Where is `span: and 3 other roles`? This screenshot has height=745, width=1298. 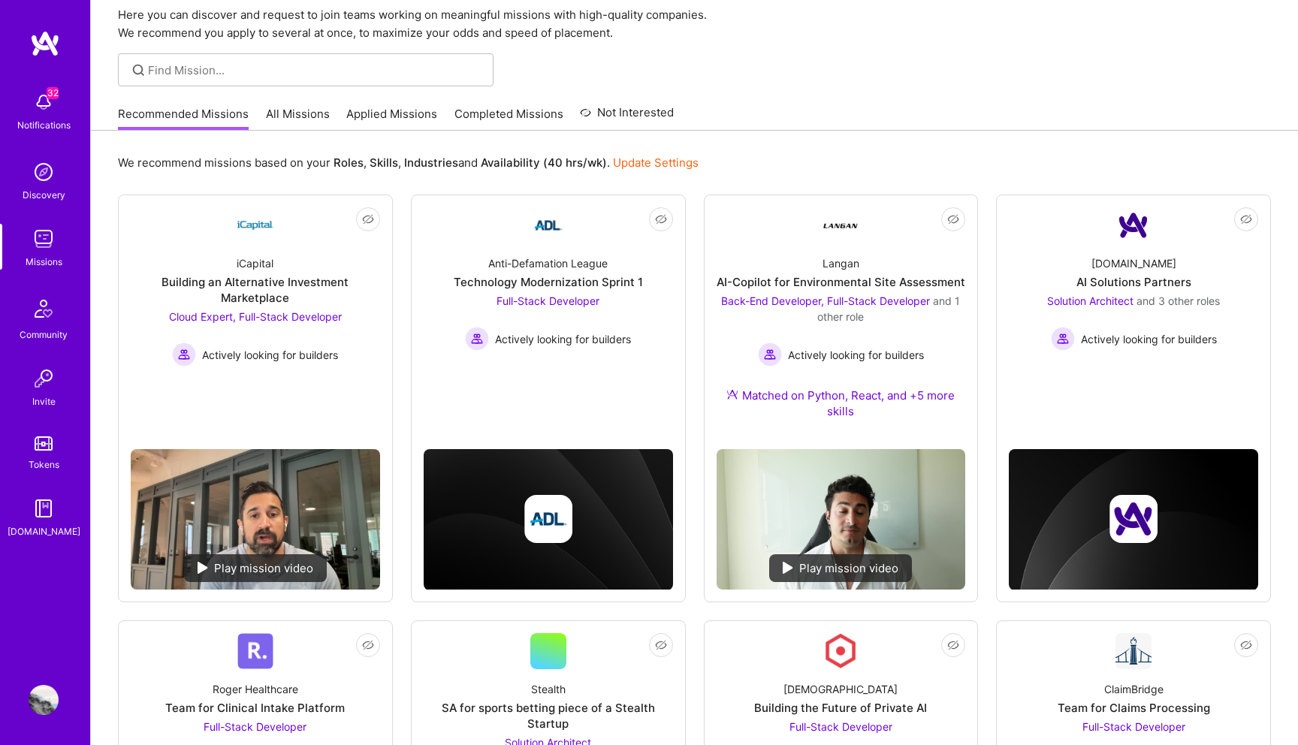 span: and 3 other roles is located at coordinates (1178, 300).